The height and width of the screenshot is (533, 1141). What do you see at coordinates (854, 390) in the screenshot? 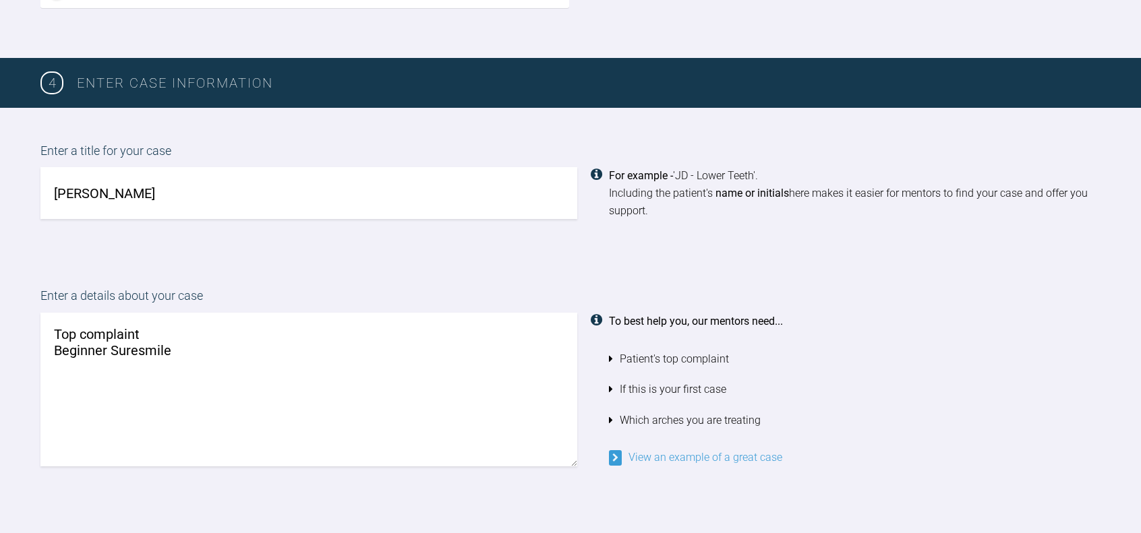
I see `li: If this is your first case` at bounding box center [854, 390].